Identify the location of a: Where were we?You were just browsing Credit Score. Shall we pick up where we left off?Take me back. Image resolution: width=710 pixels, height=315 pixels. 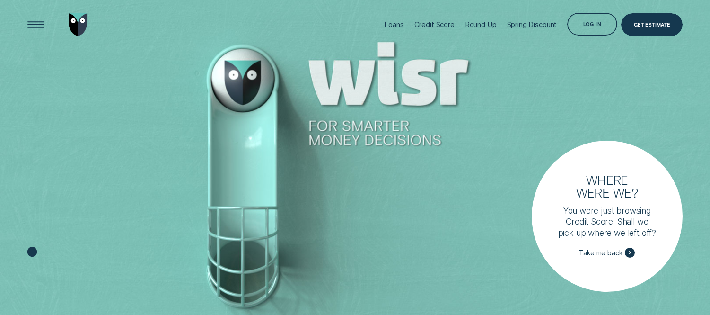
(608, 216).